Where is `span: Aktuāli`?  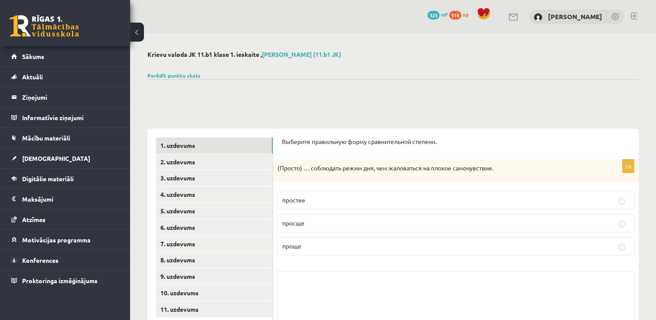
span: Aktuāli is located at coordinates (33, 77).